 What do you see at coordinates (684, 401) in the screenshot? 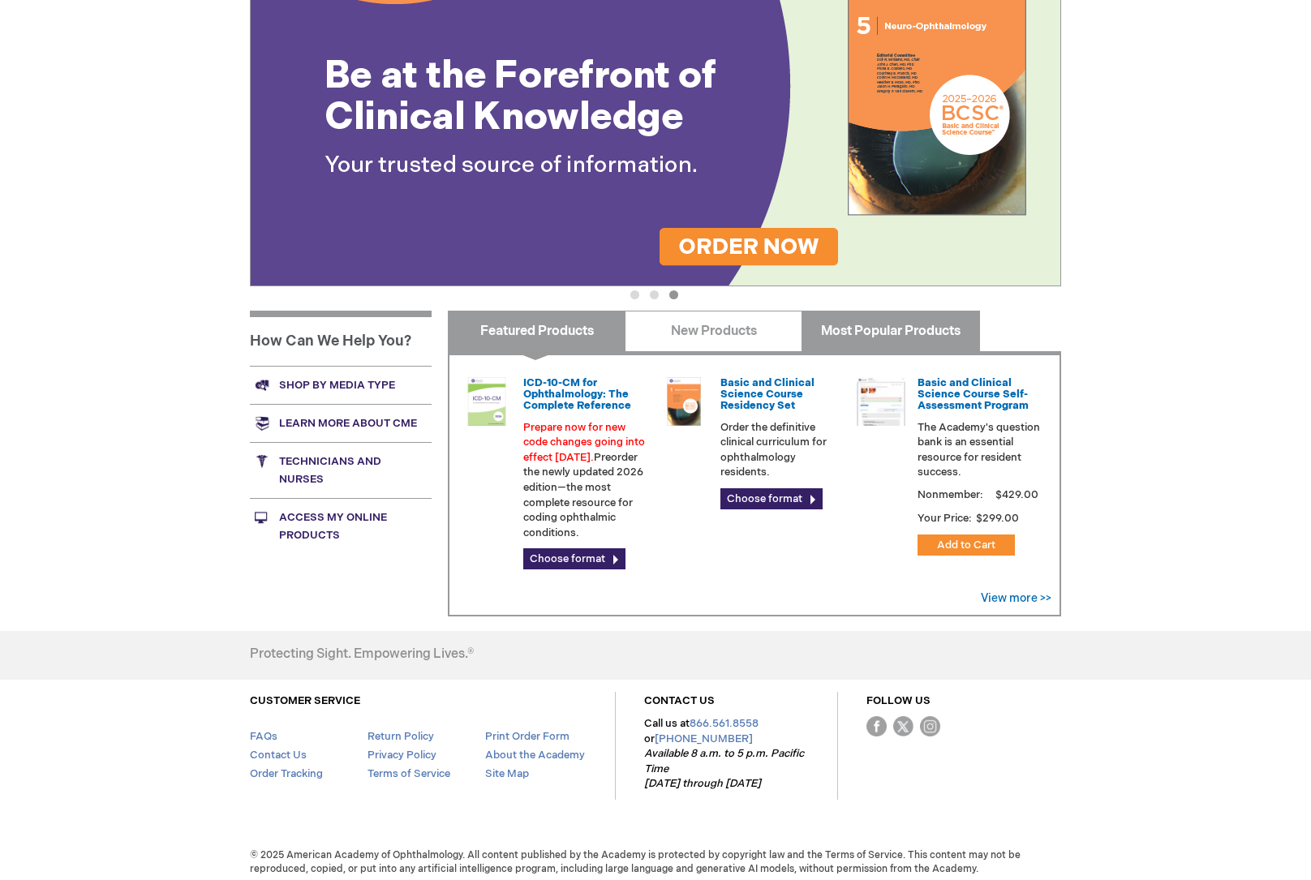
I see `img: 02850963u_47.png` at bounding box center [684, 401].